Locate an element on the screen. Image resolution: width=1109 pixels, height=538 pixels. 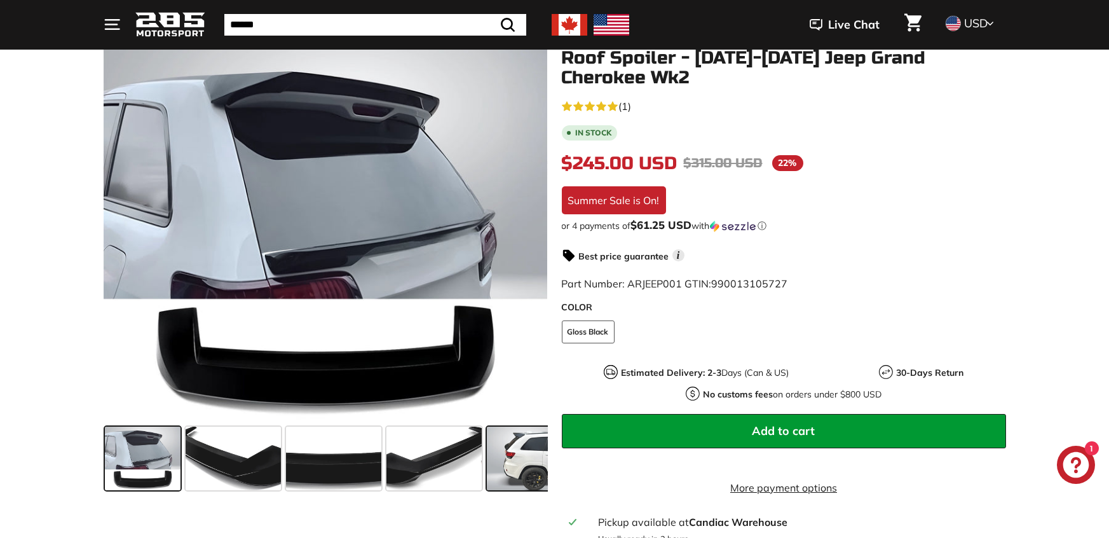
div: 5.0 rating (1 votes) is located at coordinates (783, 105).